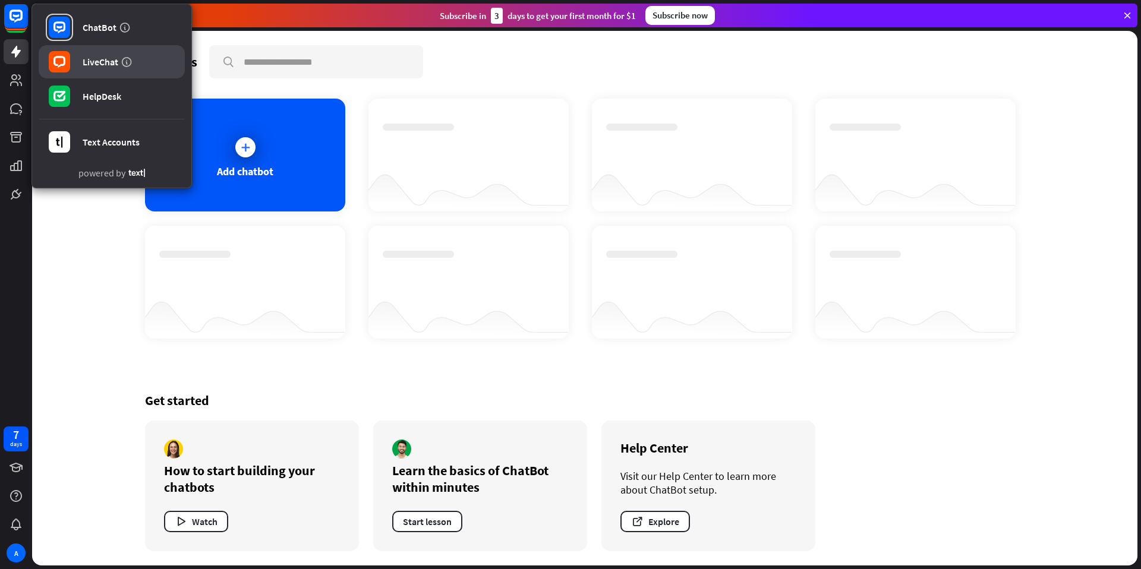 This screenshot has height=569, width=1141. What do you see at coordinates (708, 483) in the screenshot?
I see `div: Visit our Help Center to learn more about ChatBot setup.` at bounding box center [708, 483].